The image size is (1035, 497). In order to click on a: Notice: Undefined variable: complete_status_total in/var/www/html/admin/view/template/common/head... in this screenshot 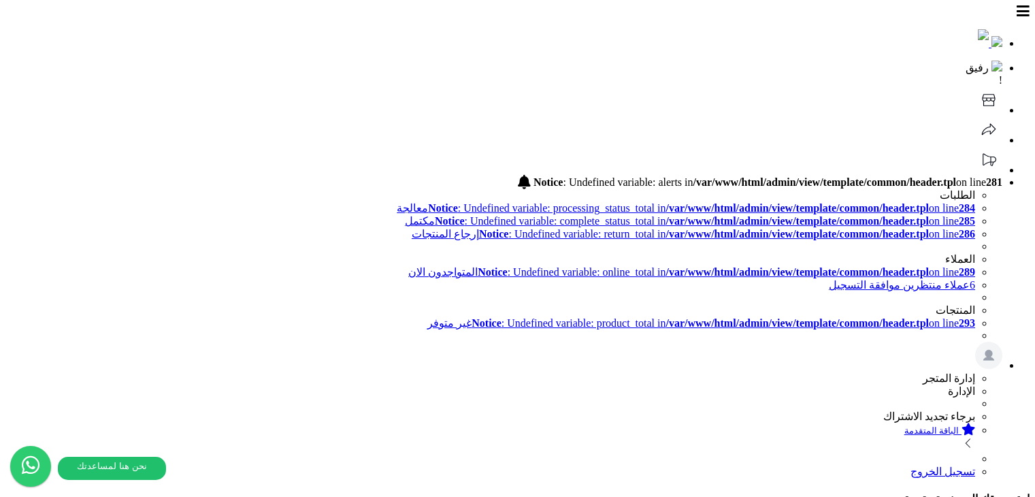, I will do `click(690, 220)`.